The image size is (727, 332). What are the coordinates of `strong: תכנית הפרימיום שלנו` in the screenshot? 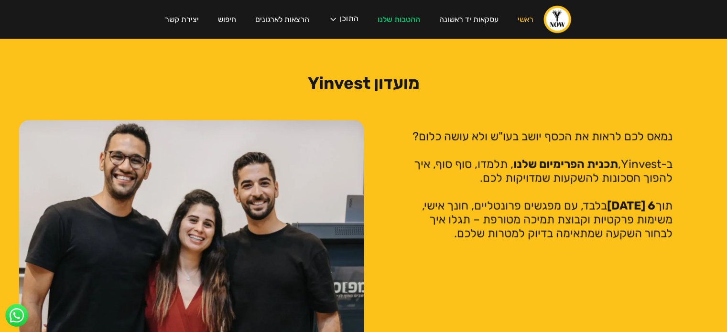 It's located at (566, 164).